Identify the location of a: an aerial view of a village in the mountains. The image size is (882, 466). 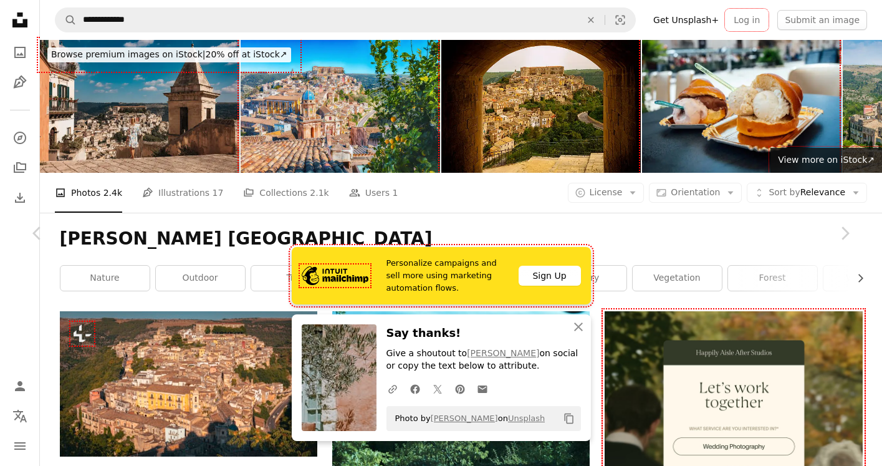
(188, 383).